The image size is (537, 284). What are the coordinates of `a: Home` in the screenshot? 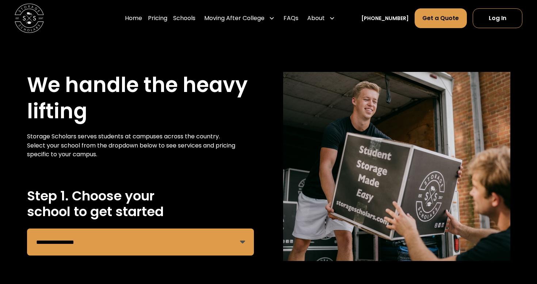 It's located at (133, 18).